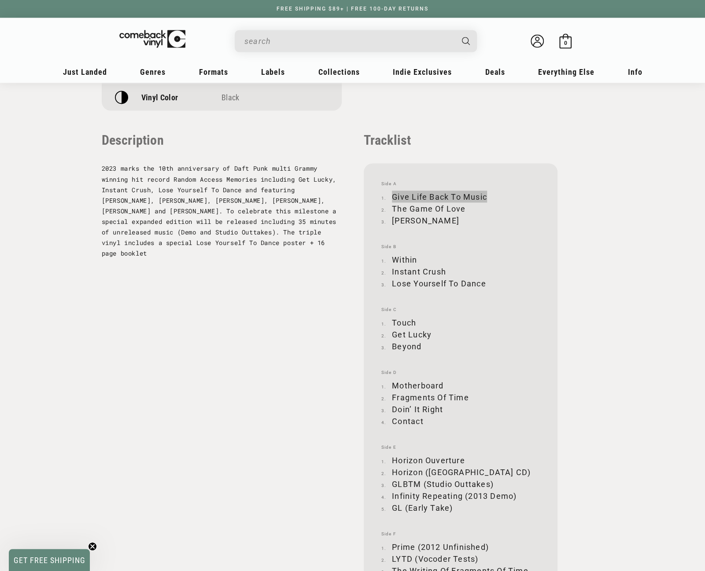 Image resolution: width=705 pixels, height=571 pixels. What do you see at coordinates (49, 560) in the screenshot?
I see `span: GET FREE SHIPPING` at bounding box center [49, 560].